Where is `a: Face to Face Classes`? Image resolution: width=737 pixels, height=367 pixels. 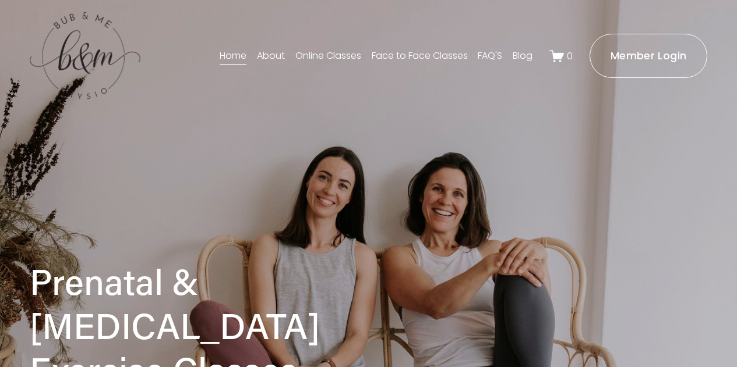 a: Face to Face Classes is located at coordinates (419, 56).